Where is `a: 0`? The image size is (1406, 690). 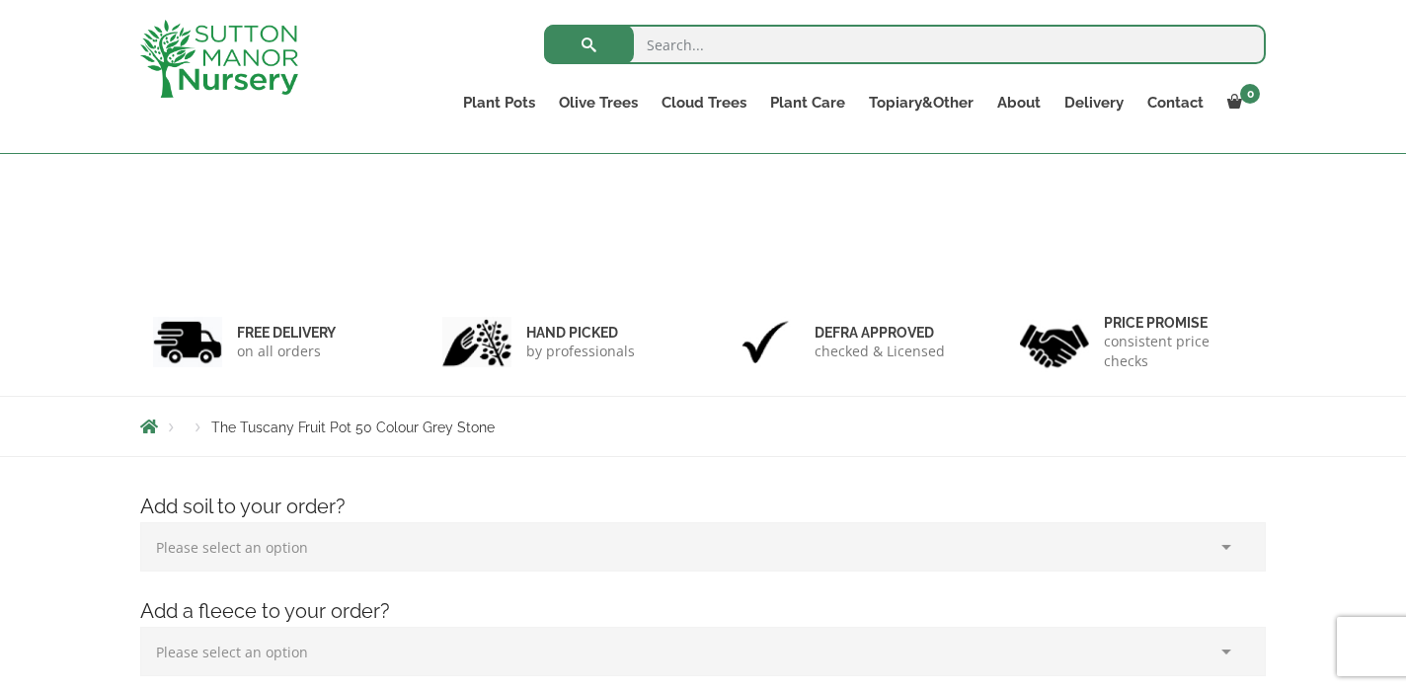 a: 0 is located at coordinates (1240, 103).